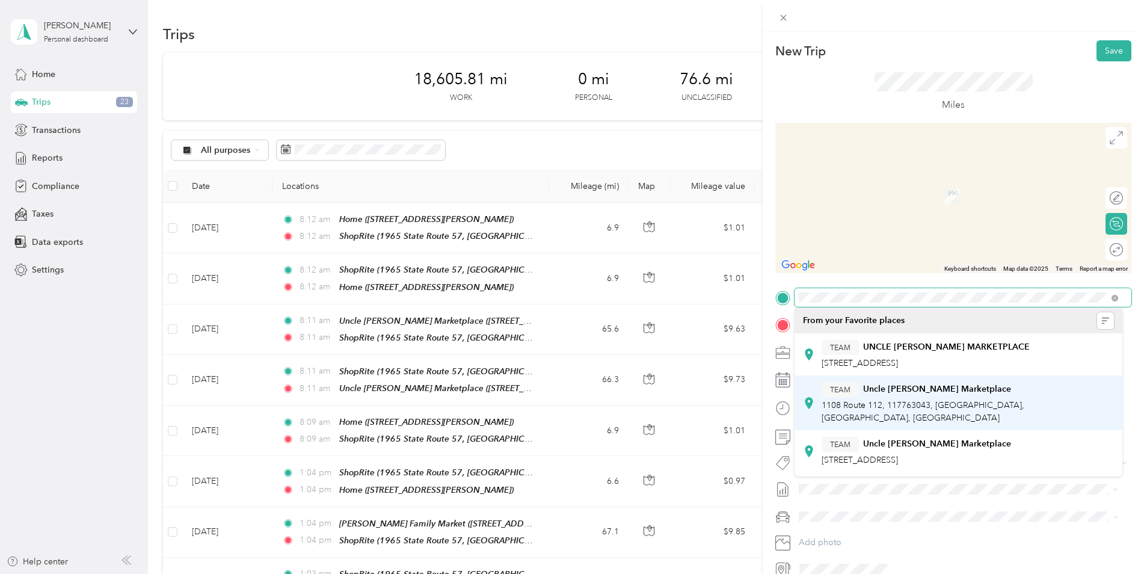  Describe the element at coordinates (1104, 268) in the screenshot. I see `a: Report a map error` at that location.